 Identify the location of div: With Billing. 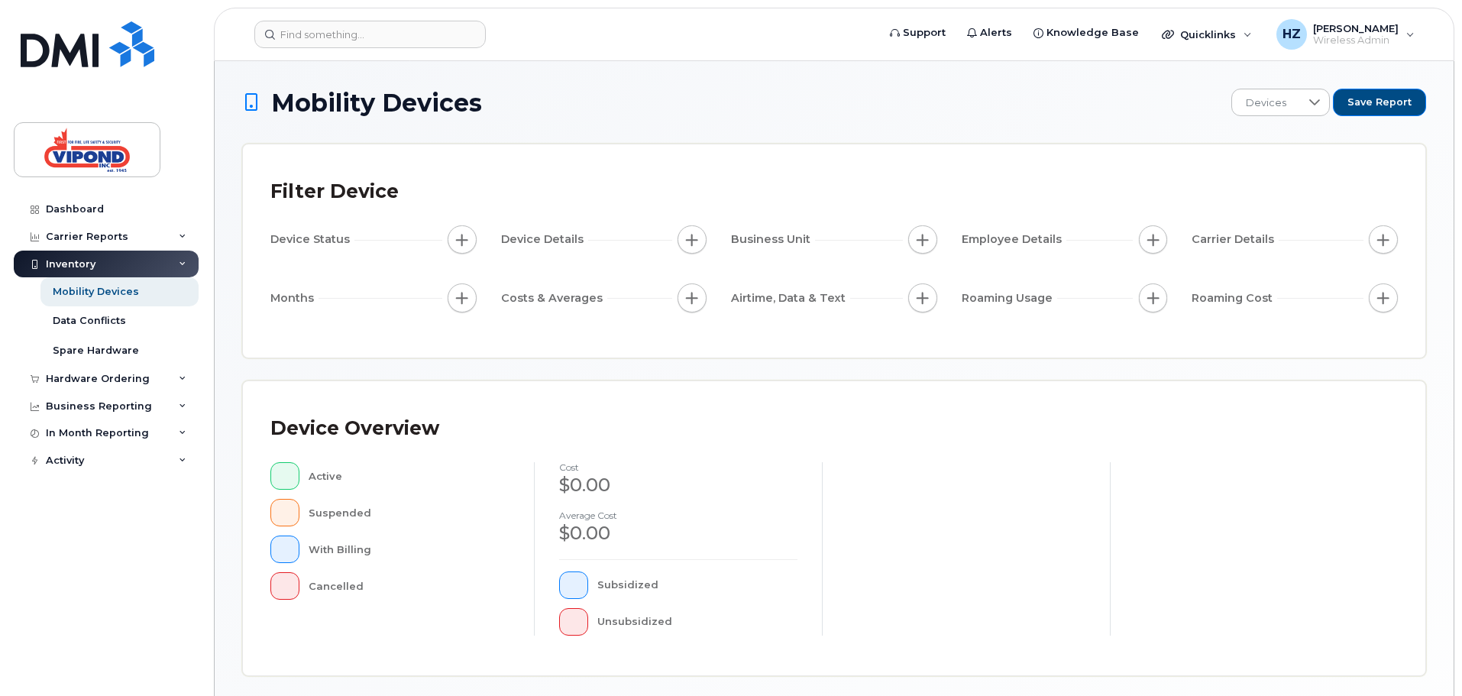
(409, 549).